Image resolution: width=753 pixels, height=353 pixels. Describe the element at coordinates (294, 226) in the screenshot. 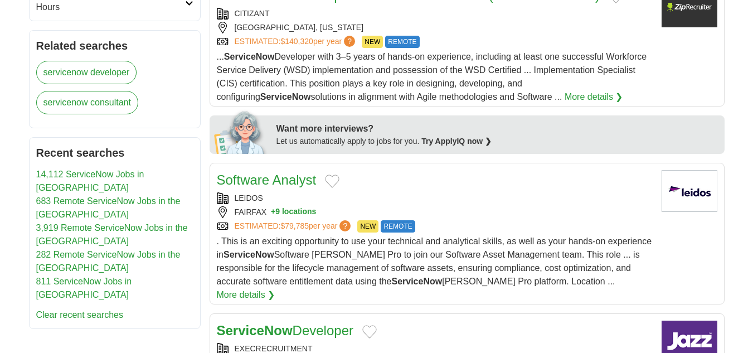

I see `a: ESTIMATED:$79,785per year?` at that location.